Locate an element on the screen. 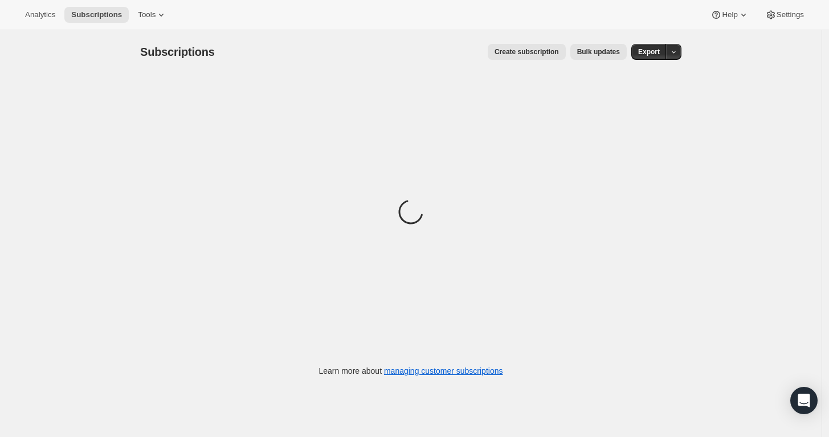 This screenshot has height=437, width=829. a: managing customer subscriptions is located at coordinates (443, 371).